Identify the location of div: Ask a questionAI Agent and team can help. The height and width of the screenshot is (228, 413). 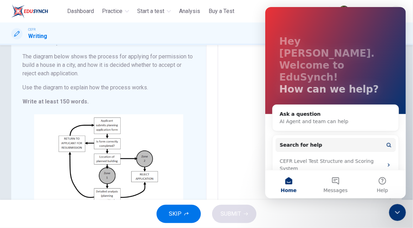
(70, 111).